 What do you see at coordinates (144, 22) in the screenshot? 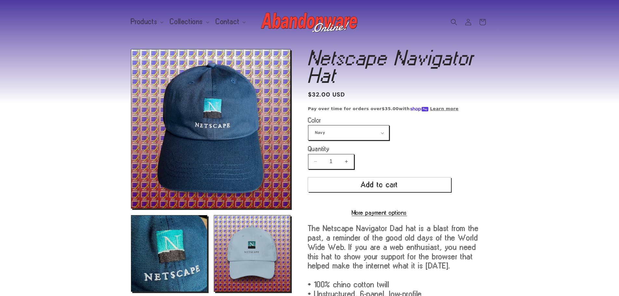
I see `span: Products` at bounding box center [144, 22].